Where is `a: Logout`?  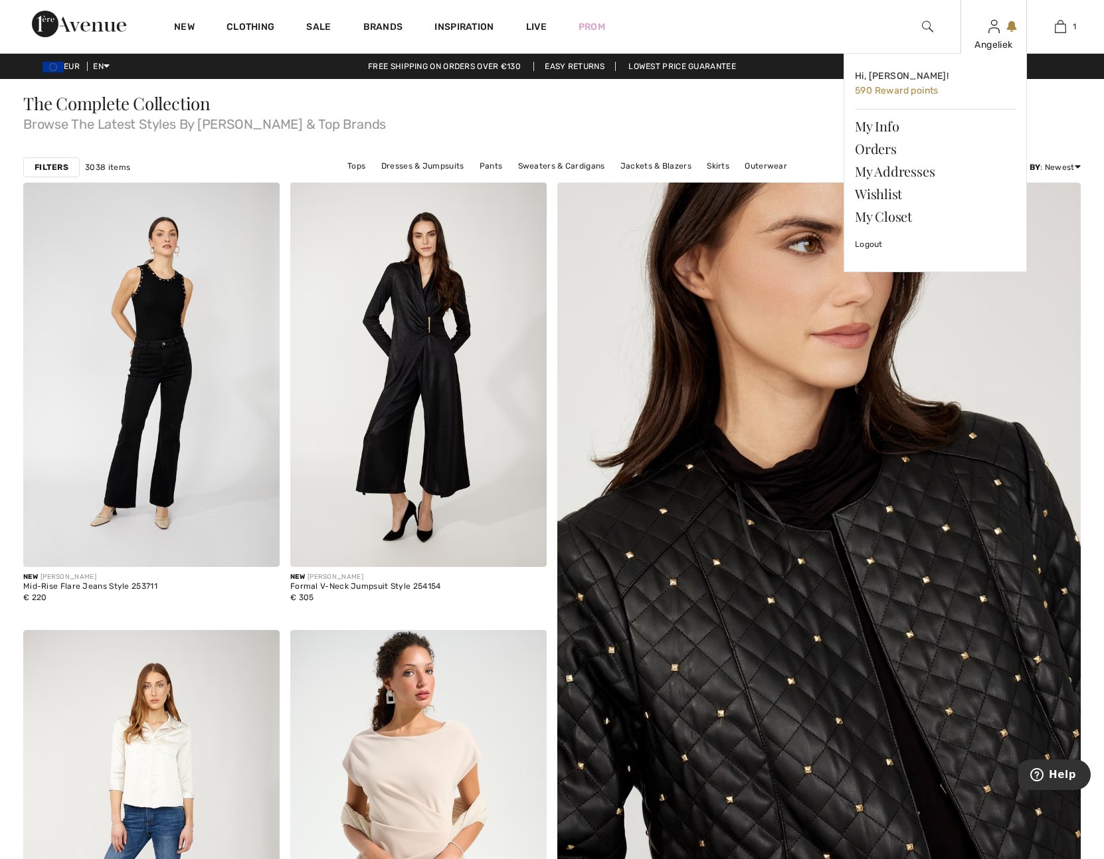
a: Logout is located at coordinates (935, 244).